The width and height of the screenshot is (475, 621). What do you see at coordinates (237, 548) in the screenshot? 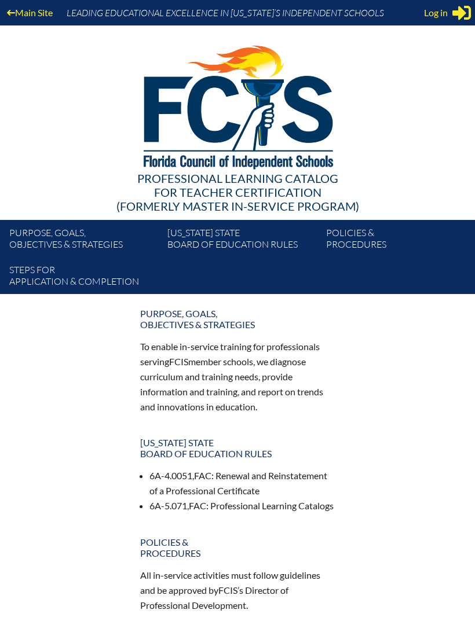
I see `a: Policies &Procedures` at bounding box center [237, 548].